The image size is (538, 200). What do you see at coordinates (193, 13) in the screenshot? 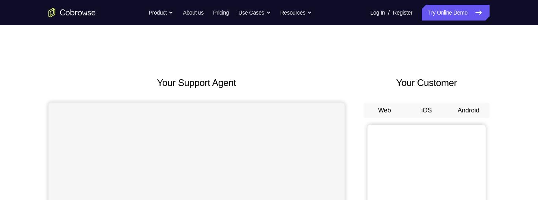
I see `a: About us` at bounding box center [193, 13].